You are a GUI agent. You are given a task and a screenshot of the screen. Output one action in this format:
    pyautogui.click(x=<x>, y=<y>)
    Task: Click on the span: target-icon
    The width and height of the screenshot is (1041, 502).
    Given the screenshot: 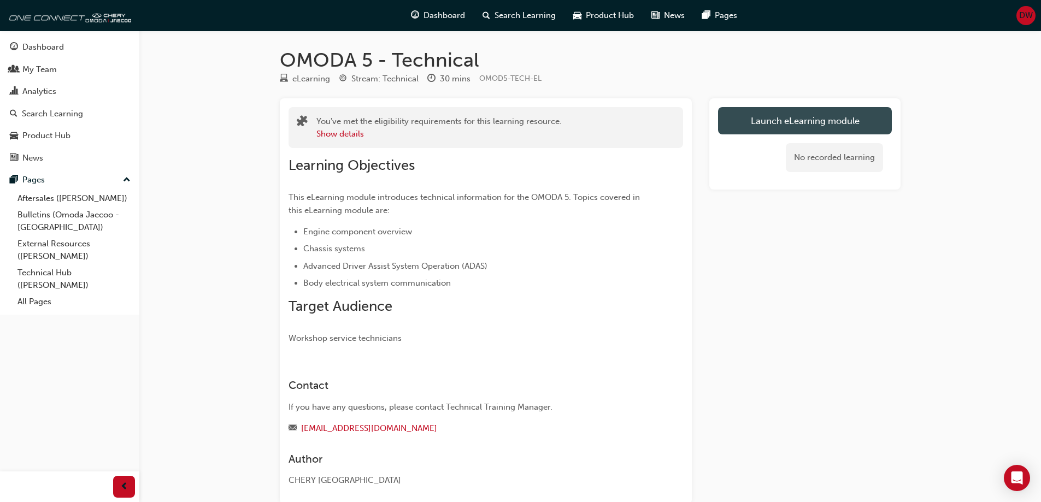 What is the action you would take?
    pyautogui.click(x=343, y=79)
    